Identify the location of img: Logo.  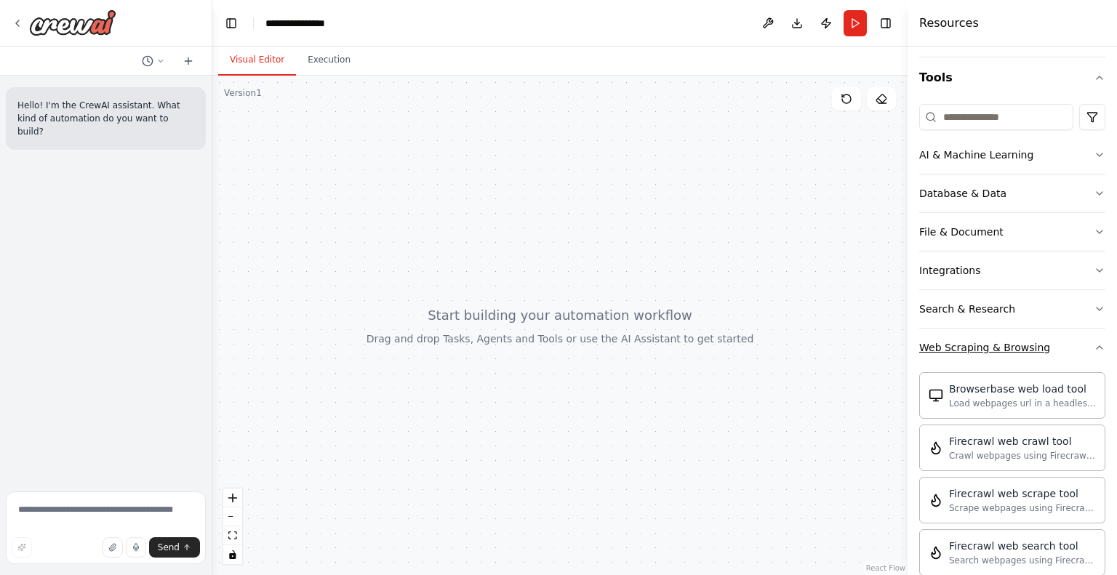
(73, 23).